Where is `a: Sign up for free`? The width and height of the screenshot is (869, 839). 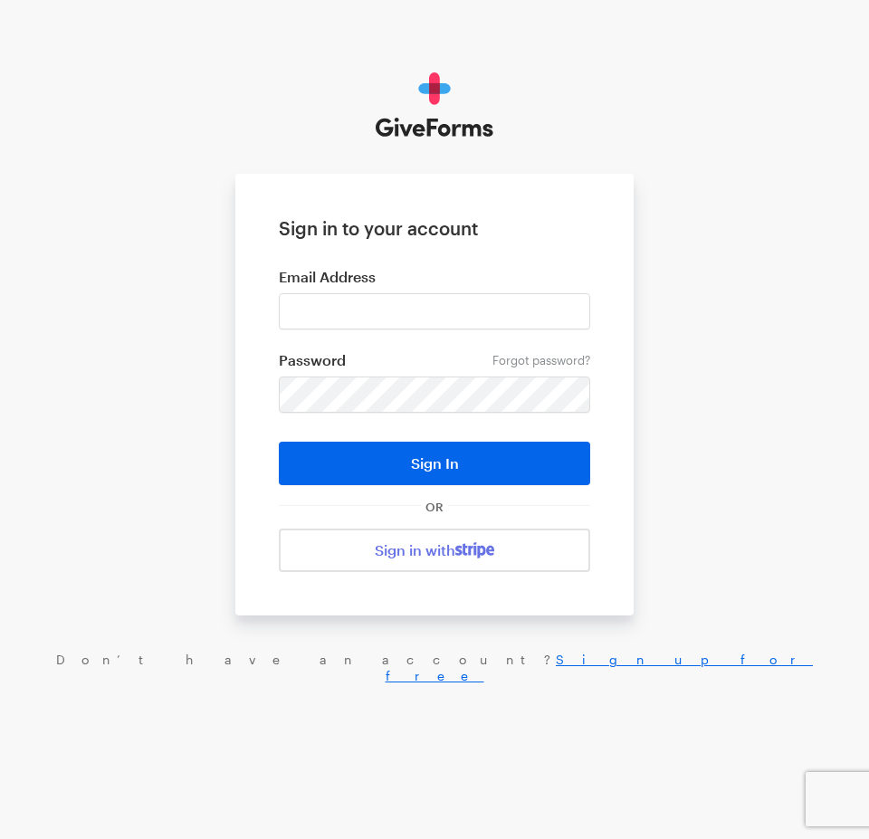
a: Sign up for free is located at coordinates (599, 667).